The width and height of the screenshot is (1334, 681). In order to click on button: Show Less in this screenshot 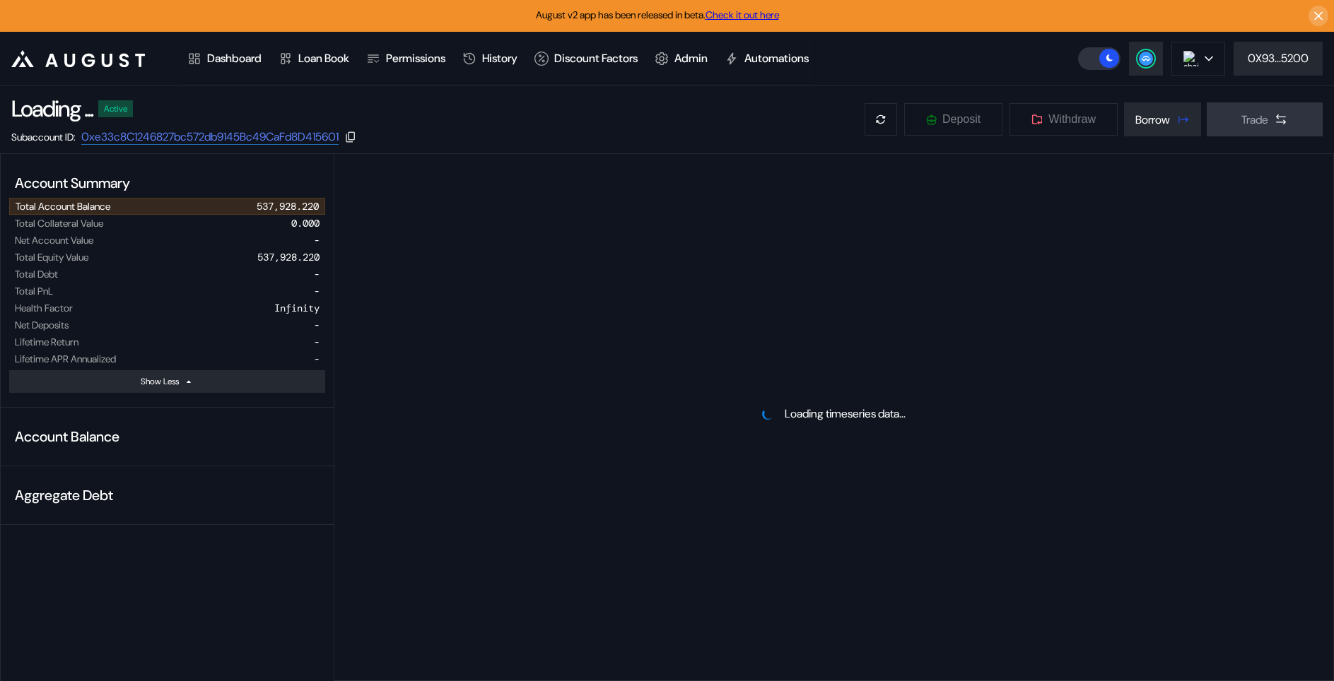, I will do `click(167, 382)`.